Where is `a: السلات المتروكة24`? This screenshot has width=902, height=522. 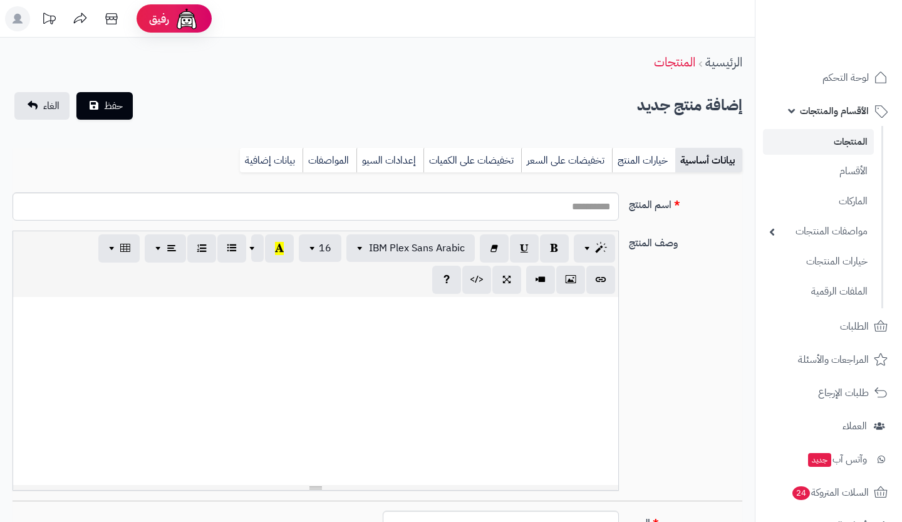 a: السلات المتروكة24 is located at coordinates (828, 492).